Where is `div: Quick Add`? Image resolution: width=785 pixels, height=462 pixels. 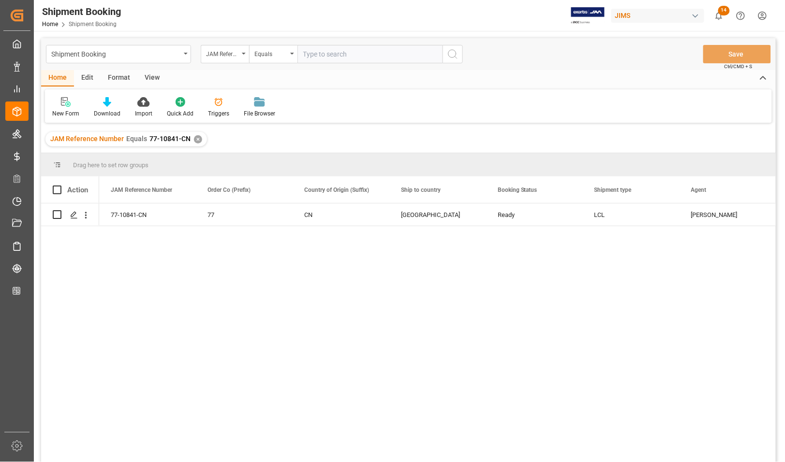
div: Quick Add is located at coordinates (180, 114).